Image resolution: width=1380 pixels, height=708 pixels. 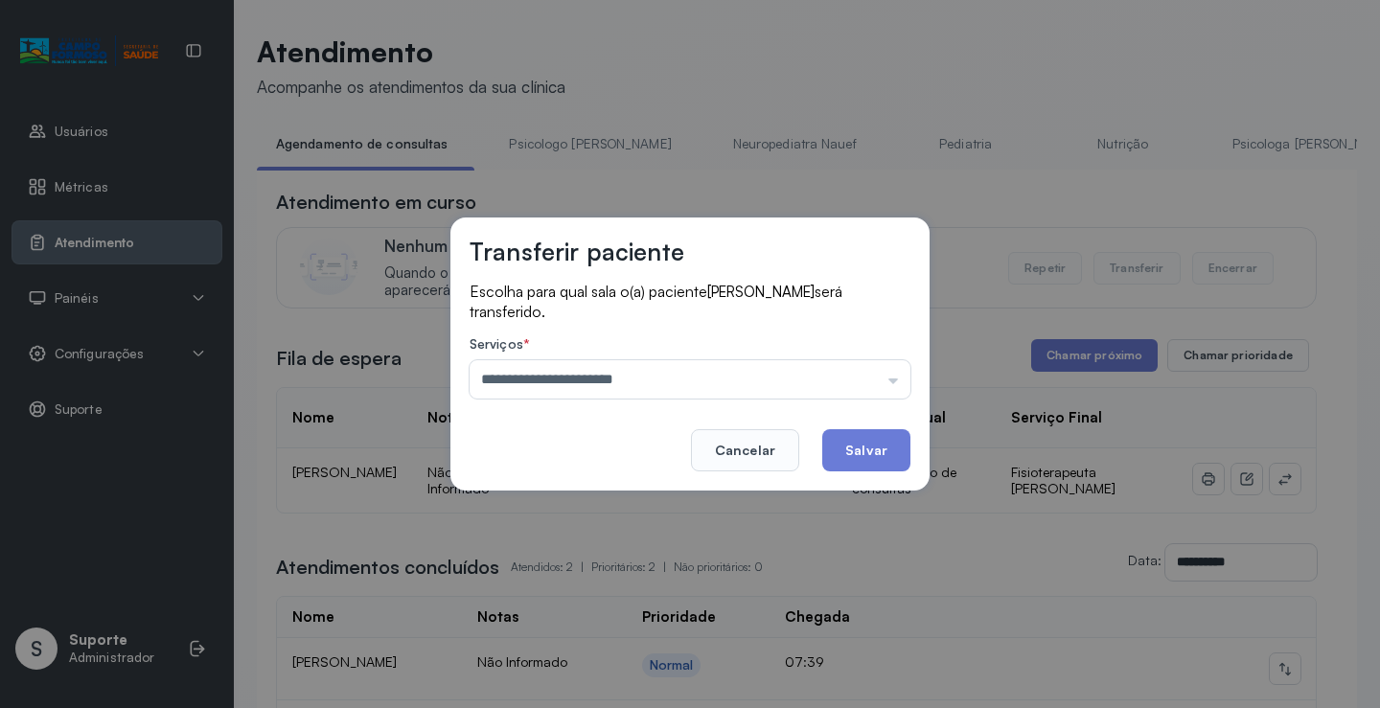 What do you see at coordinates (866, 450) in the screenshot?
I see `button: Salvar` at bounding box center [866, 450].